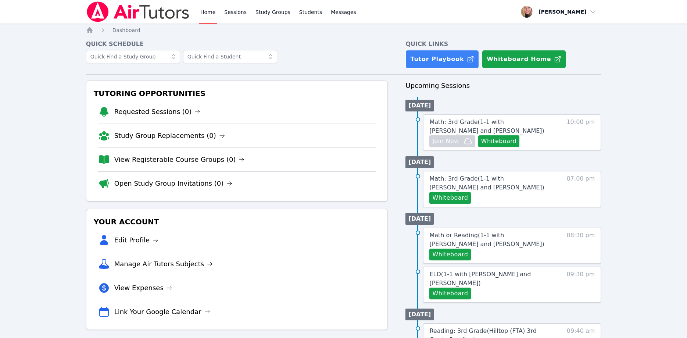 The height and width of the screenshot is (338, 687). Describe the element at coordinates (174, 184) in the screenshot. I see `a: Open Study Group Invitations (0)` at that location.